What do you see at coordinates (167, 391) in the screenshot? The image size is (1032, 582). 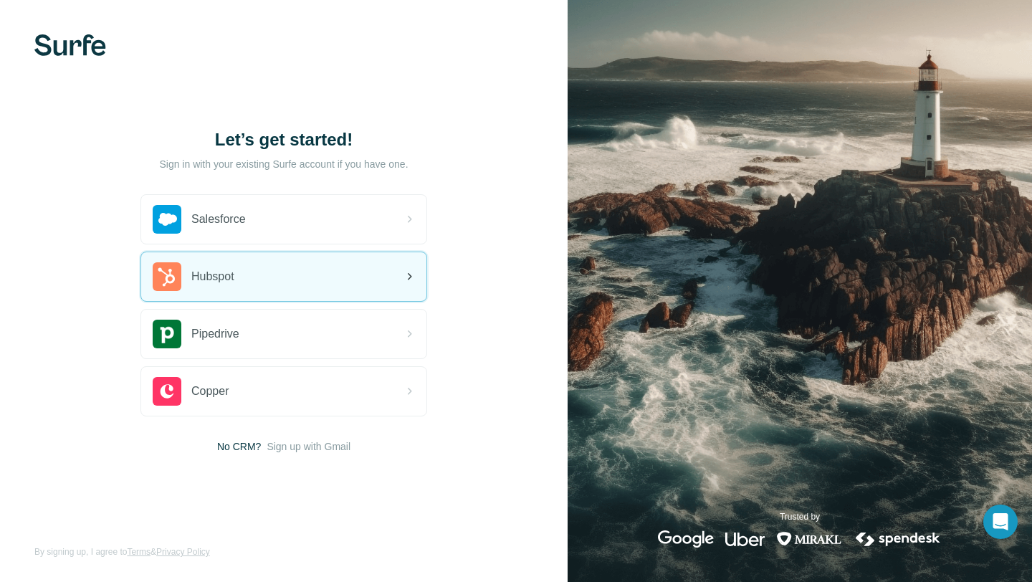 I see `img: copper's logo` at bounding box center [167, 391].